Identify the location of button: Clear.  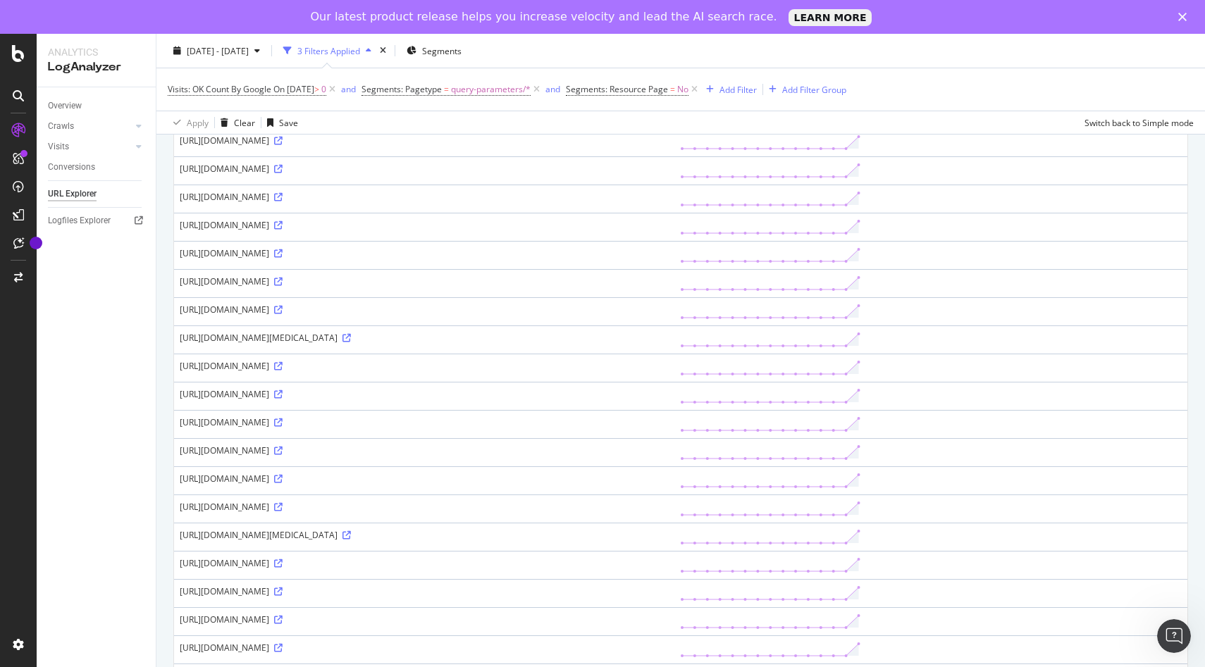
(235, 123).